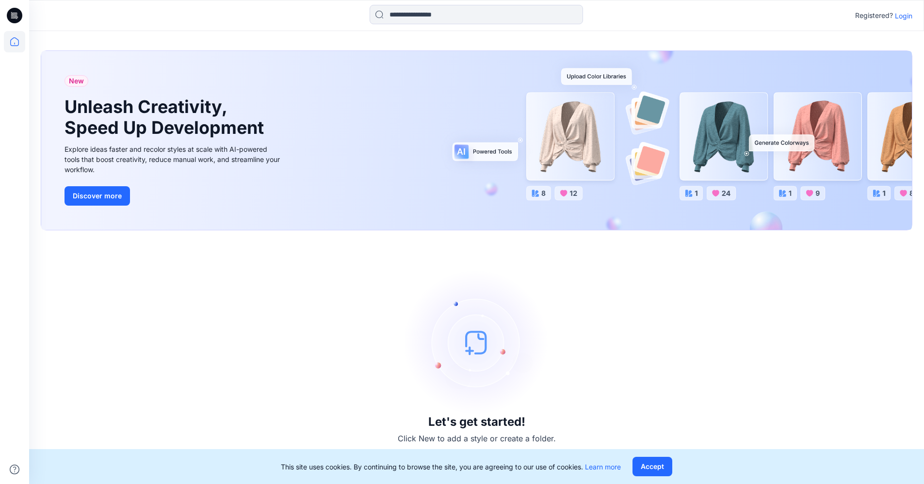 The width and height of the screenshot is (924, 484). What do you see at coordinates (477, 343) in the screenshot?
I see `img: empty-state-image.svg` at bounding box center [477, 343].